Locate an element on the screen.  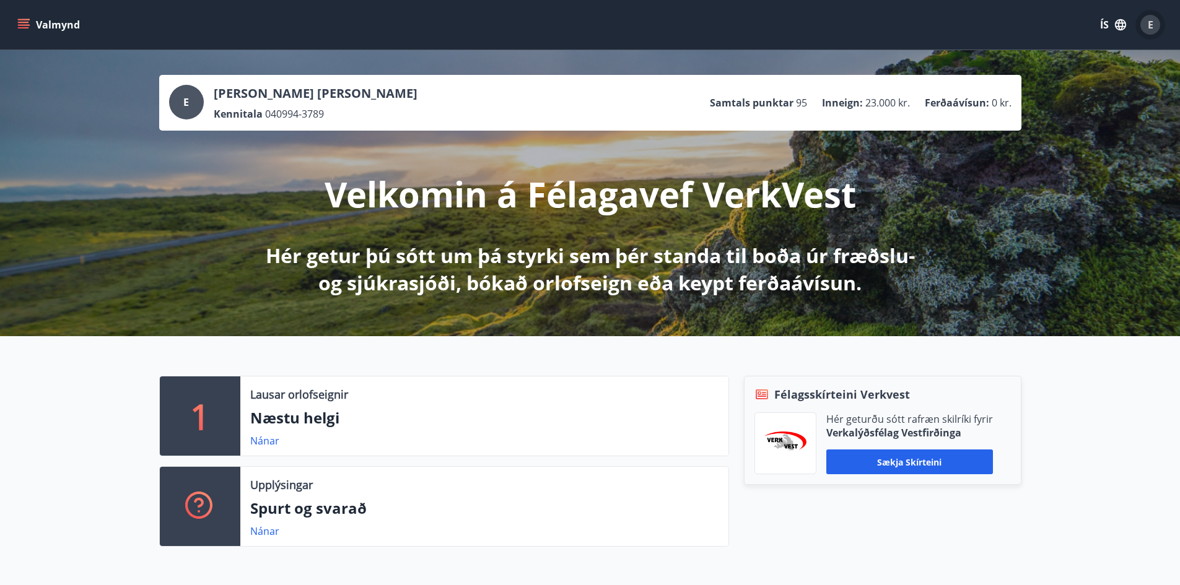
p: Spurt og svarað is located at coordinates (484, 509).